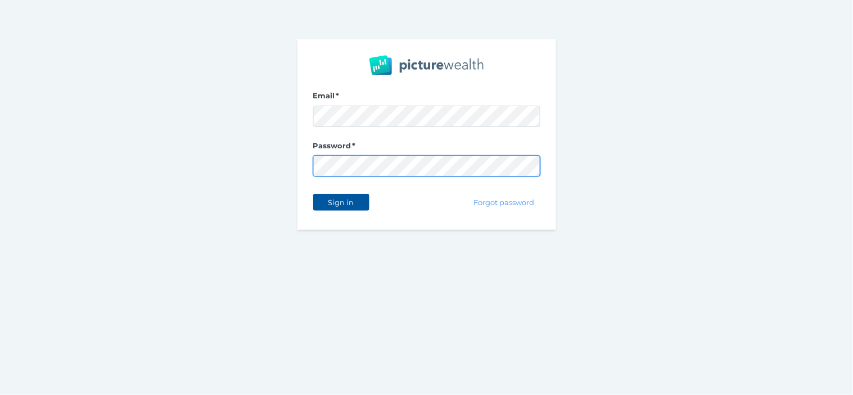  I want to click on button: Forgot password, so click(504, 202).